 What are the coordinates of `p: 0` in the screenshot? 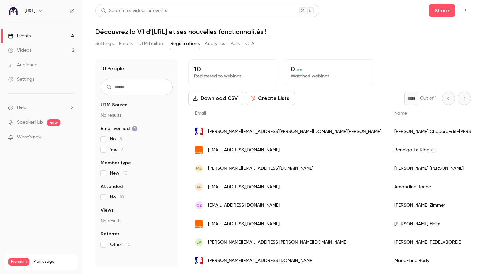 It's located at (330, 69).